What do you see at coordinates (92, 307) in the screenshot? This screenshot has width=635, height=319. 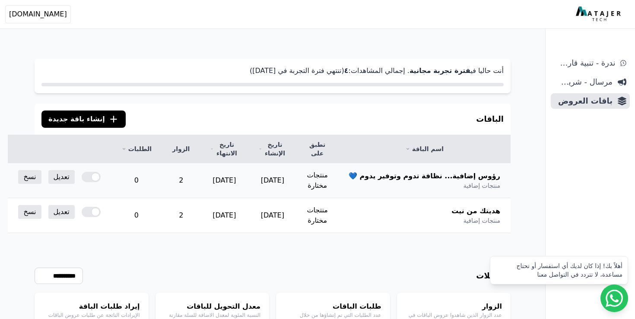 I see `h4: إيراد طلبات الباقة` at bounding box center [92, 307].